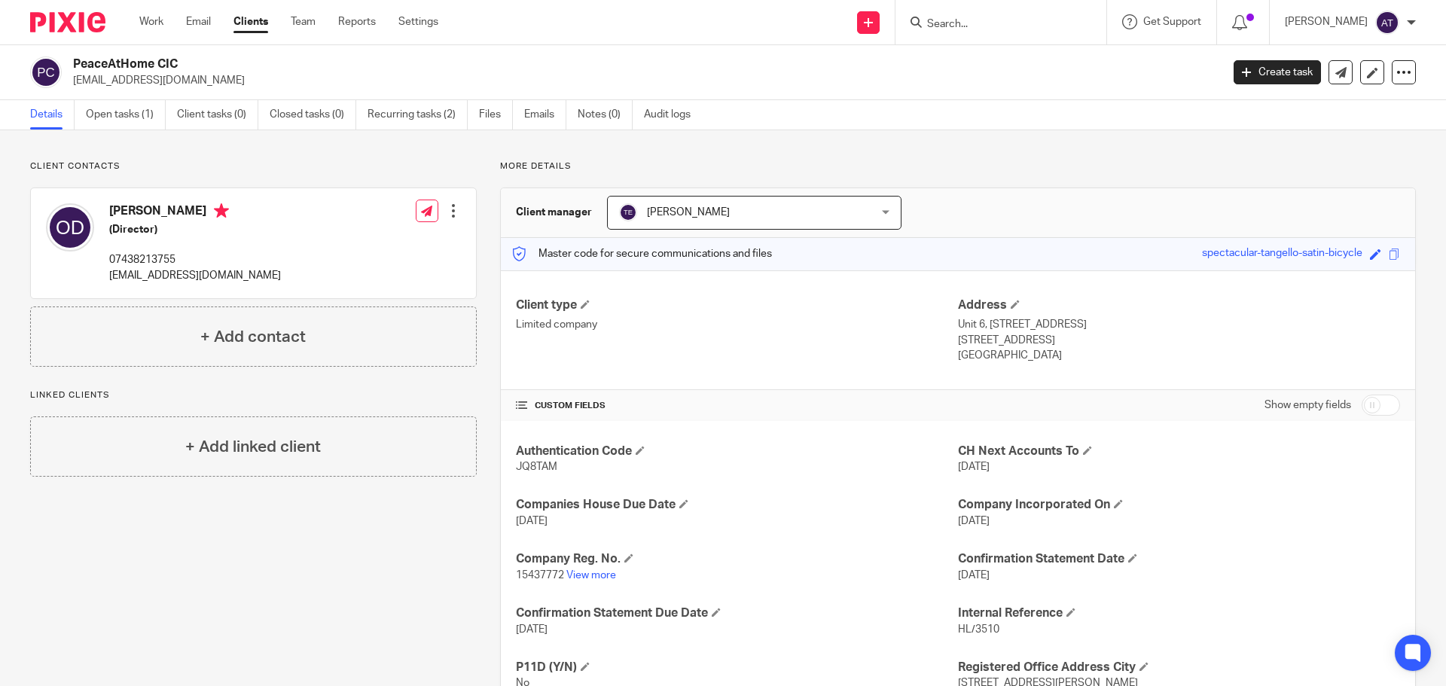 The height and width of the screenshot is (686, 1446). What do you see at coordinates (253, 166) in the screenshot?
I see `p: Client contacts` at bounding box center [253, 166].